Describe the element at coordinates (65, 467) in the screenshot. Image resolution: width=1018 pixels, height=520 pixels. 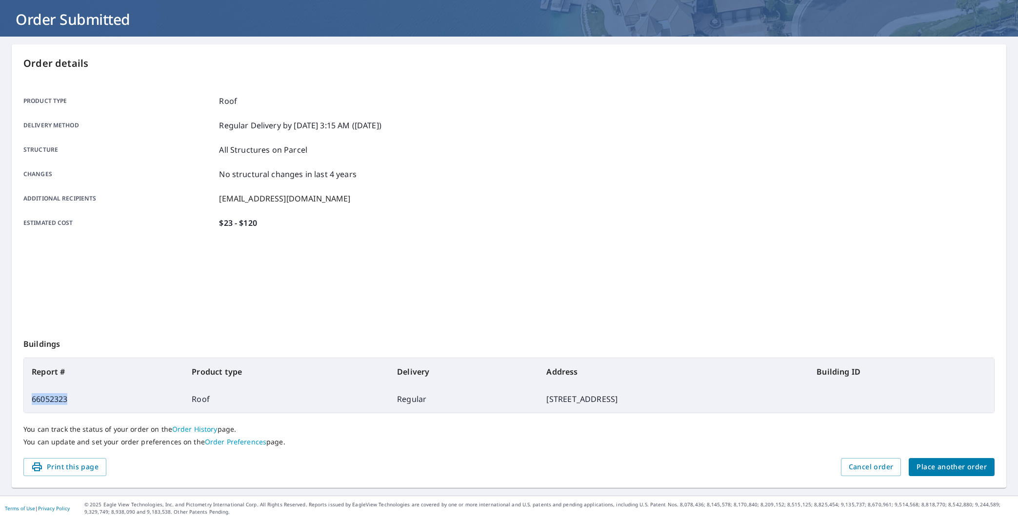
I see `span: Print this page` at that location.